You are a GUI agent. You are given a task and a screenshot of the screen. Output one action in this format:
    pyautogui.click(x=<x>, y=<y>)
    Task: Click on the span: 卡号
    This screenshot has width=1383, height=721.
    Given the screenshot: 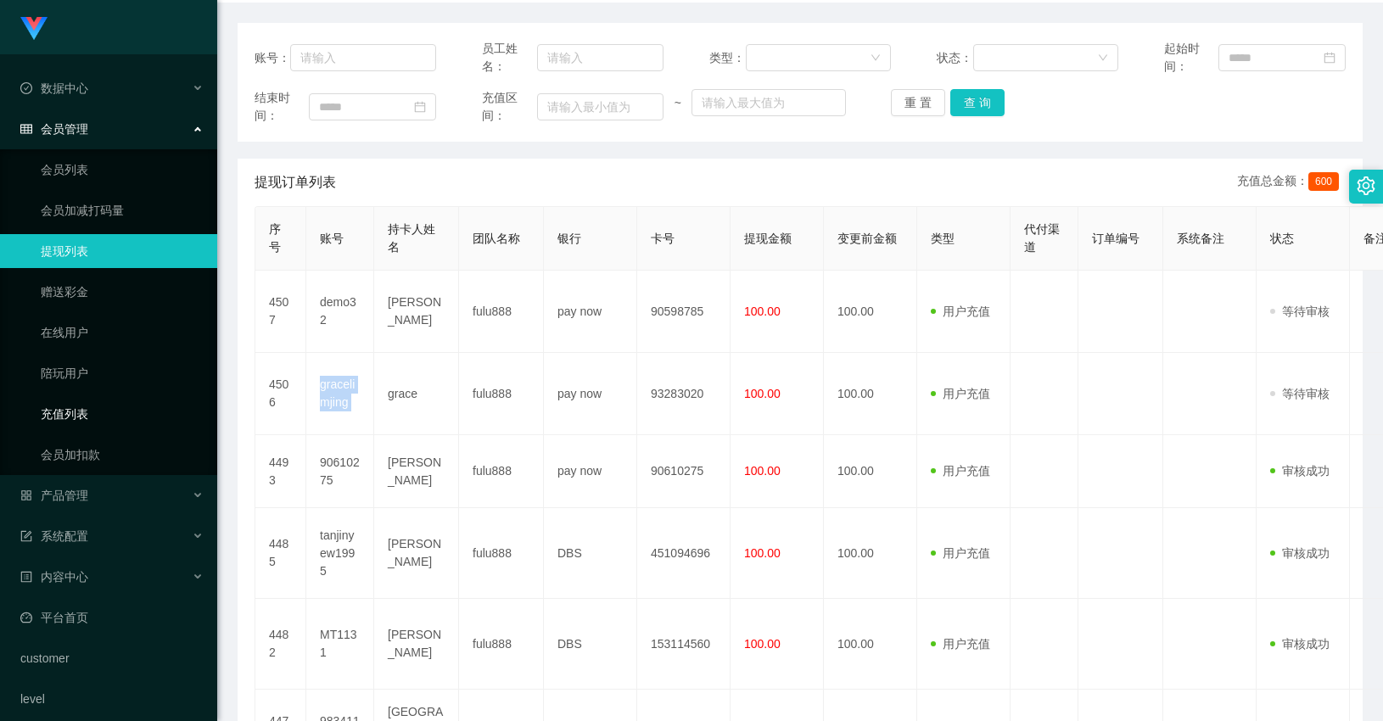 What is the action you would take?
    pyautogui.click(x=663, y=238)
    